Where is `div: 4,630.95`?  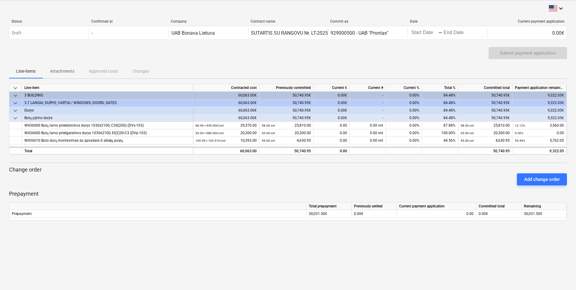 div: 4,630.95 is located at coordinates (485, 140).